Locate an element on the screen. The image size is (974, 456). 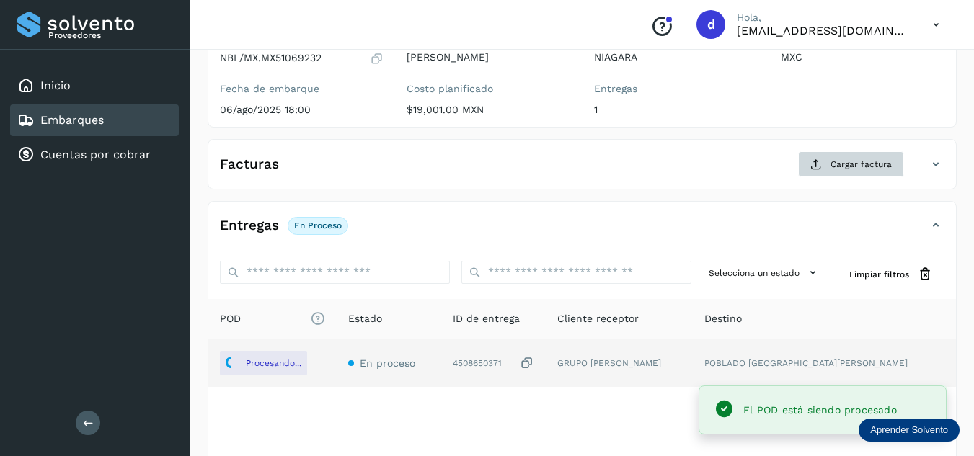
a: Embarques is located at coordinates (72, 120).